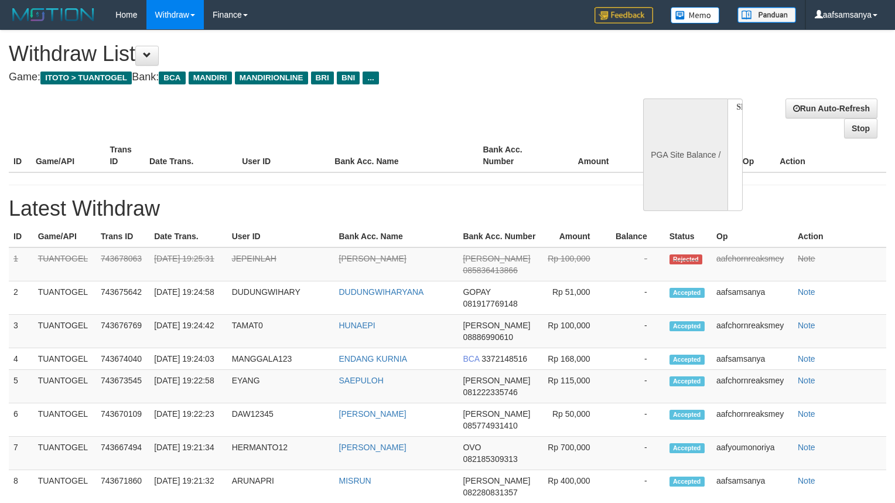 This screenshot has width=895, height=503. Describe the element at coordinates (281, 298) in the screenshot. I see `td: DUDUNGWIHARY` at that location.